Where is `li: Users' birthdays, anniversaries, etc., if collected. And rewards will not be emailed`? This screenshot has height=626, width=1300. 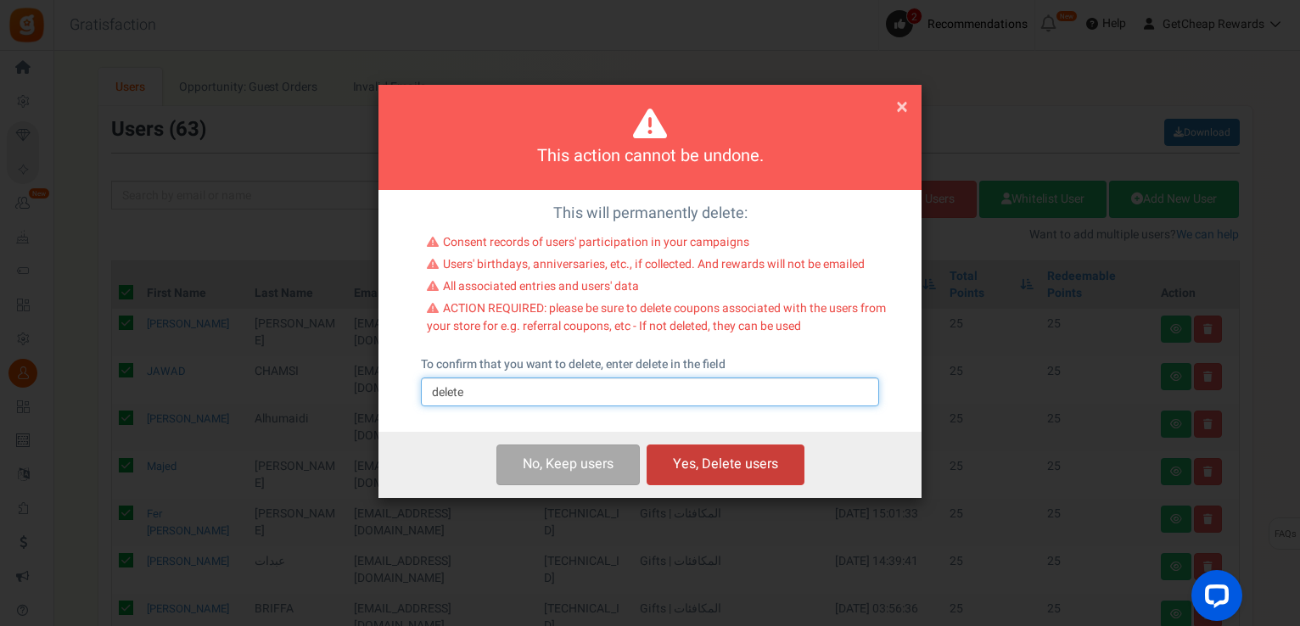
li: Users' birthdays, anniversaries, etc., if collected. And rewards will not be emailed is located at coordinates (656, 267).